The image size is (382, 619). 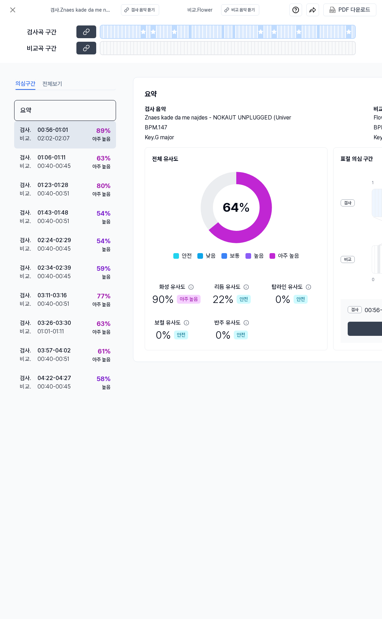 What do you see at coordinates (373, 280) in the screenshot?
I see `div: 0` at bounding box center [373, 280].